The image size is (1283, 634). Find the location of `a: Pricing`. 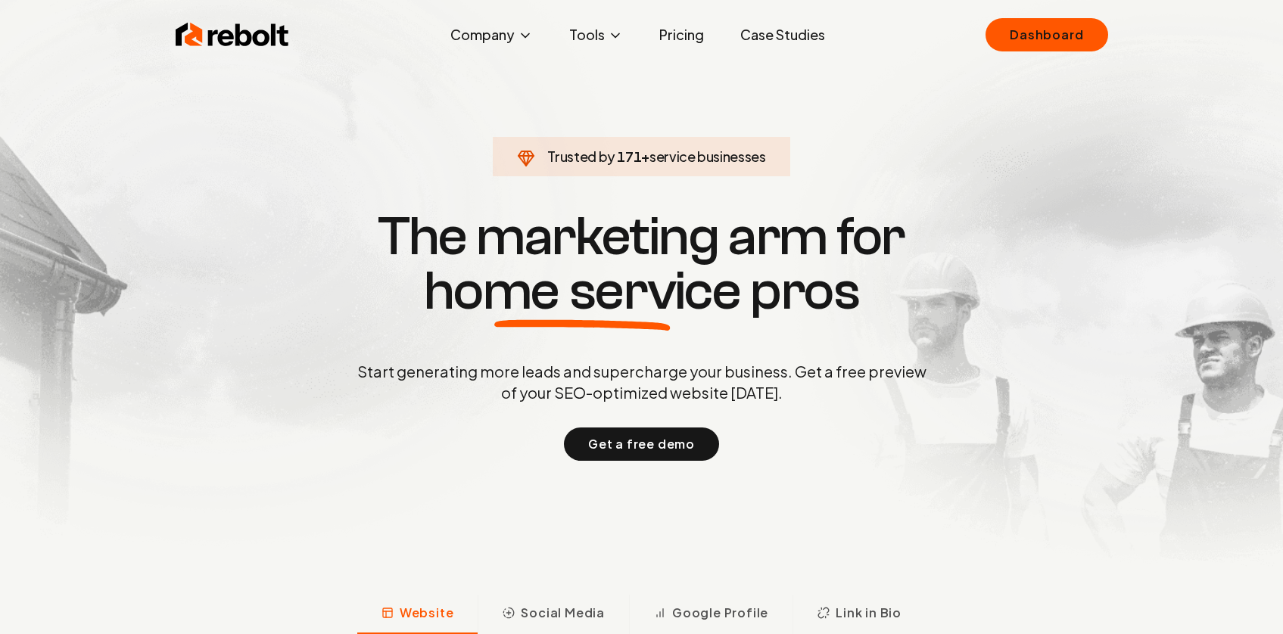

a: Pricing is located at coordinates (681, 35).